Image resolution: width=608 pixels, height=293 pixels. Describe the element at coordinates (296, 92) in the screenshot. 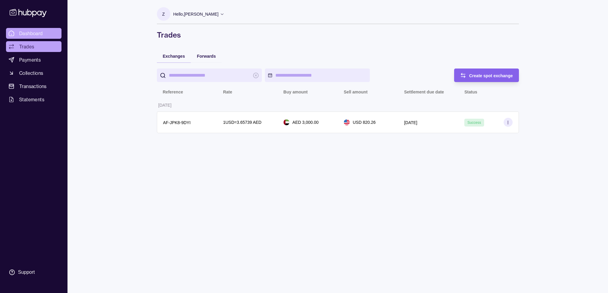

I see `p: Buy amount` at that location.